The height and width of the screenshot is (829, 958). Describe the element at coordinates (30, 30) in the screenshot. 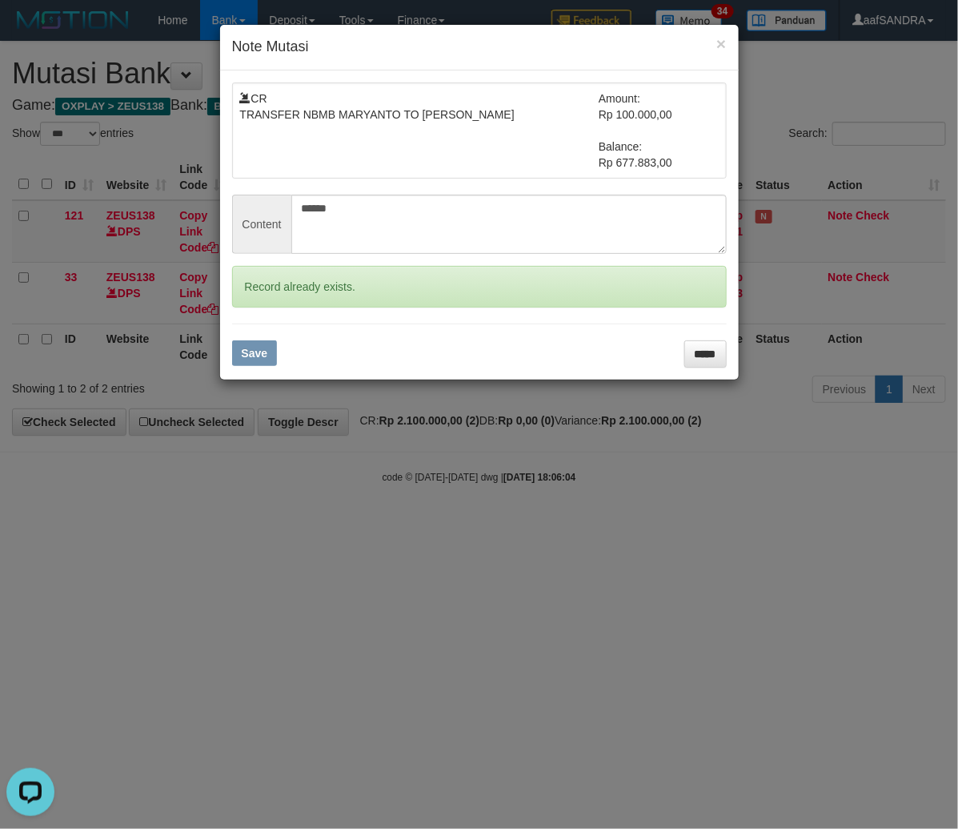

I see `button: Open LiveChat chat widget` at that location.